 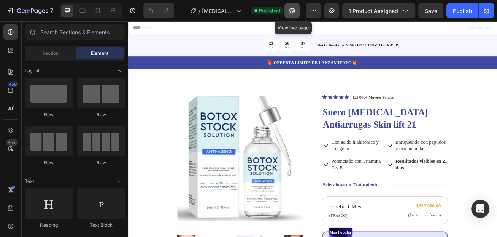 I want to click on div: Heading, so click(x=49, y=225).